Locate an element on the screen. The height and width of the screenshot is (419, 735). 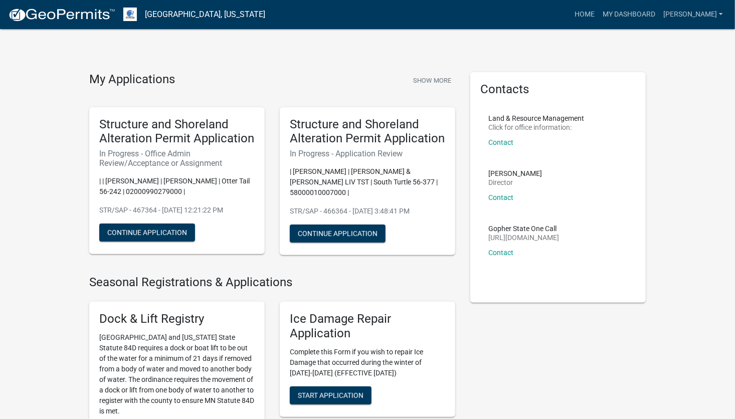
h4: Seasonal Registrations & Applications is located at coordinates (272, 282).